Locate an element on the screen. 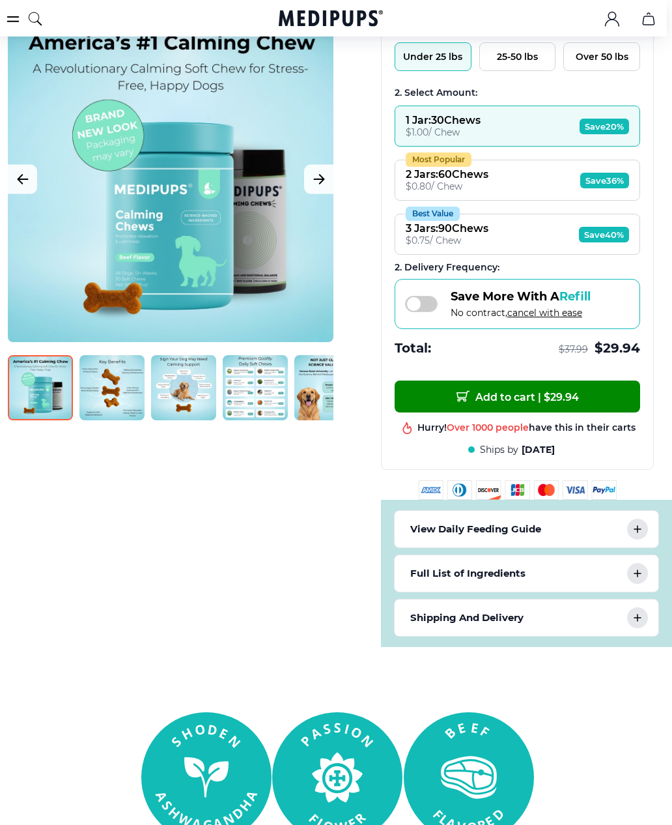  span: Refill is located at coordinates (575, 296).